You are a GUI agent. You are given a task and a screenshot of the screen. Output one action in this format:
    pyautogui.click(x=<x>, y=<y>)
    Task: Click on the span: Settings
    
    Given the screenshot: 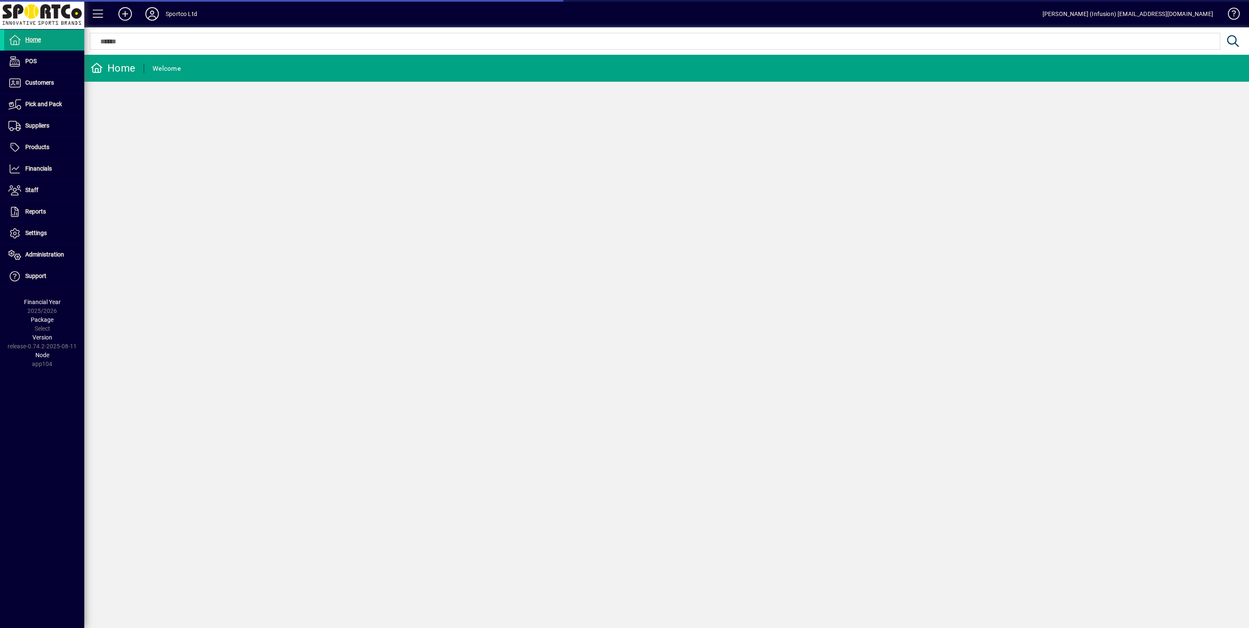 What is the action you would take?
    pyautogui.click(x=36, y=233)
    